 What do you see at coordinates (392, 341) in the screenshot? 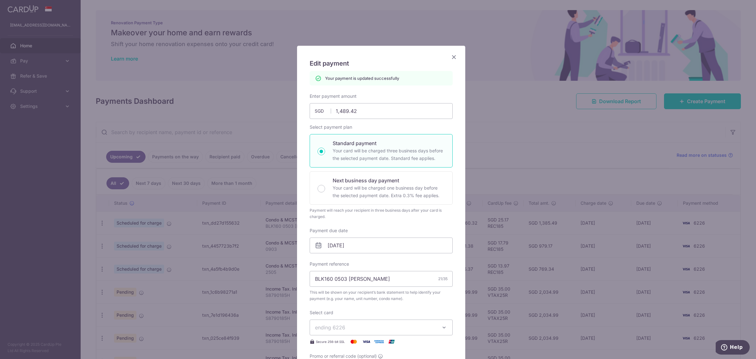
I see `img: UnionPay` at bounding box center [392, 341].